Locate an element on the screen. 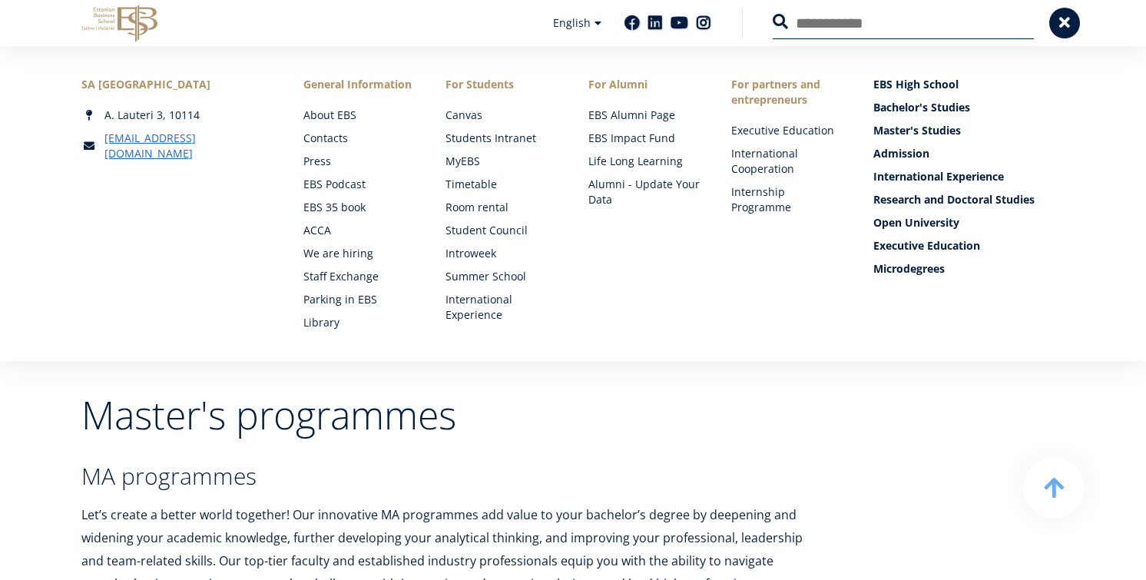 This screenshot has height=580, width=1146. a: For Students is located at coordinates (502, 85).